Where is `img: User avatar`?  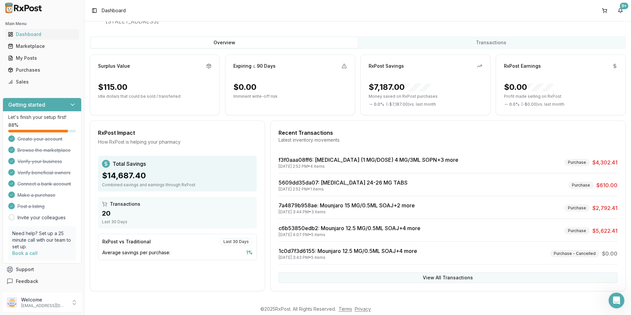
img: User avatar is located at coordinates (12, 302).